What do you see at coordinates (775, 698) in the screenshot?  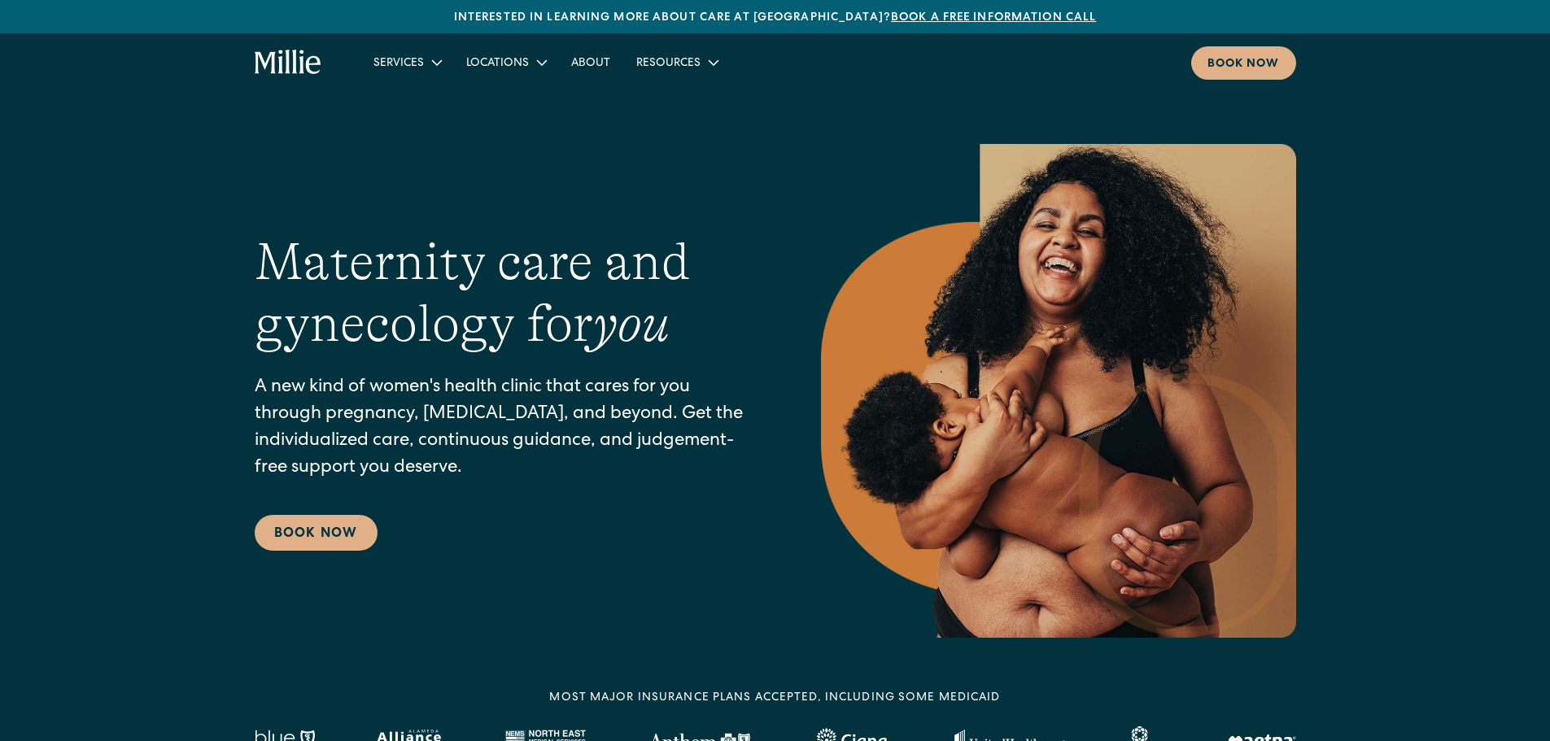 I see `div: MOST MAJOR INSURANCE PLANS ACCEPTED, INCLUDING some MEDICAID` at bounding box center [775, 698].